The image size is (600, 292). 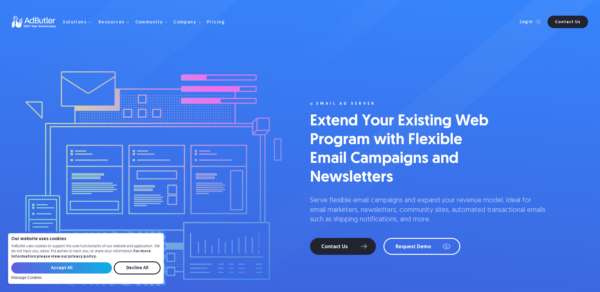 What do you see at coordinates (422, 246) in the screenshot?
I see `a: Request Demo` at bounding box center [422, 246].